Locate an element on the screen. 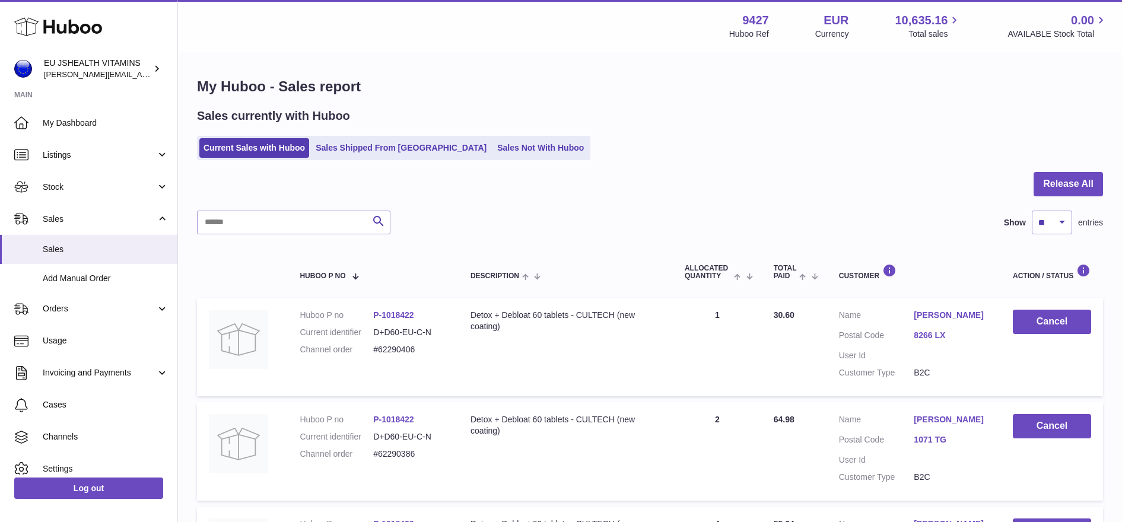 This screenshot has width=1122, height=522. a: 1071 TG is located at coordinates (951, 440).